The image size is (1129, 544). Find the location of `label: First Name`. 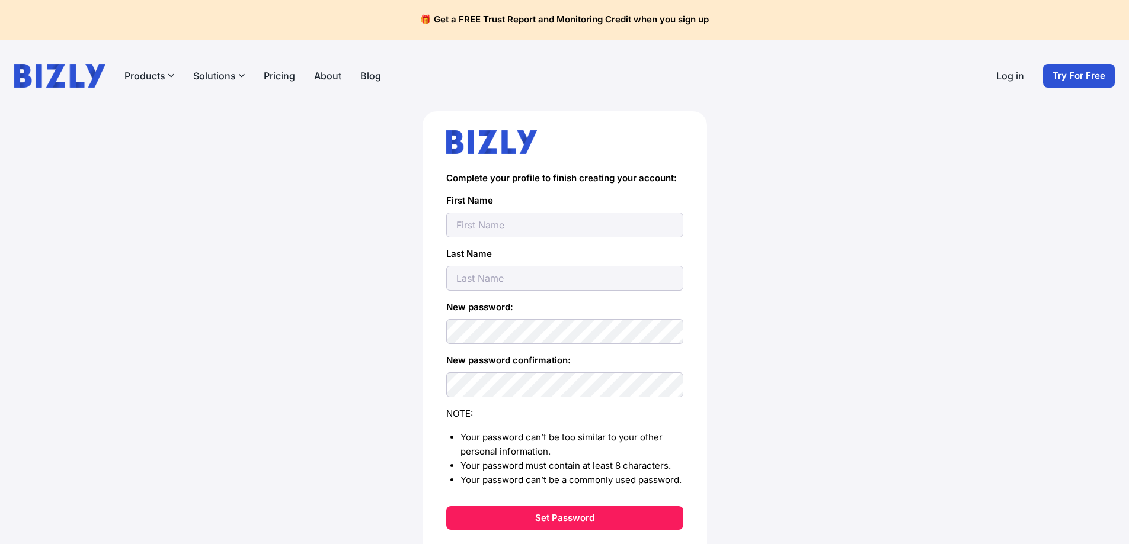

label: First Name is located at coordinates (565, 201).